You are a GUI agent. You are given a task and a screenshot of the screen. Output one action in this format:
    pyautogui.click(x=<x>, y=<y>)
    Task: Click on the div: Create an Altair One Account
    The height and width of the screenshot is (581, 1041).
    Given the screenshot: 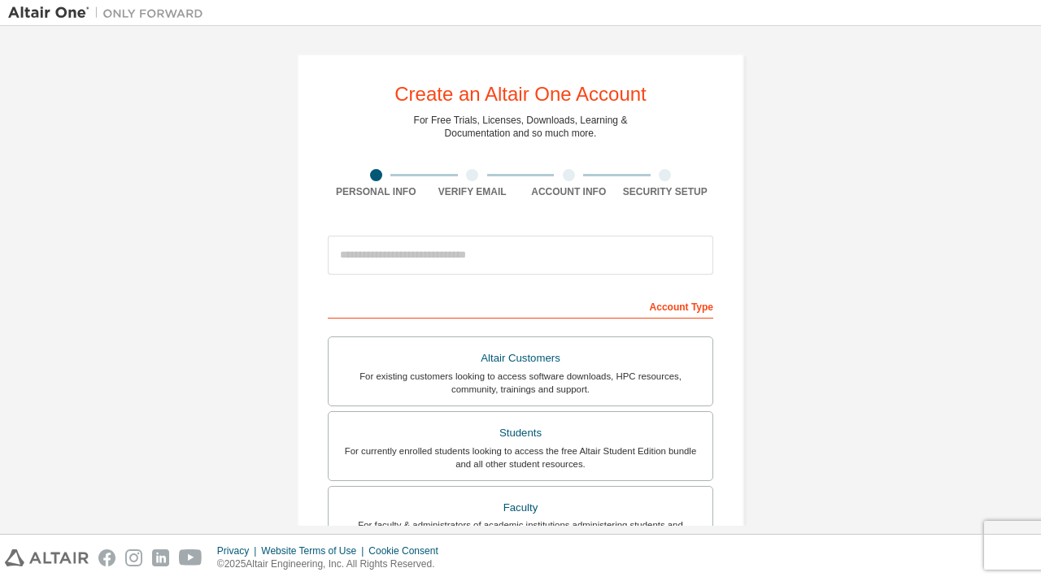 What is the action you would take?
    pyautogui.click(x=520, y=94)
    